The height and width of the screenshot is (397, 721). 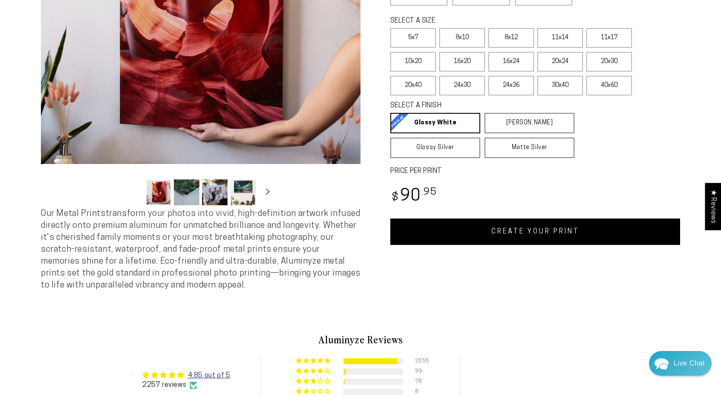 What do you see at coordinates (429, 192) in the screenshot?
I see `sup: .95` at bounding box center [429, 192].